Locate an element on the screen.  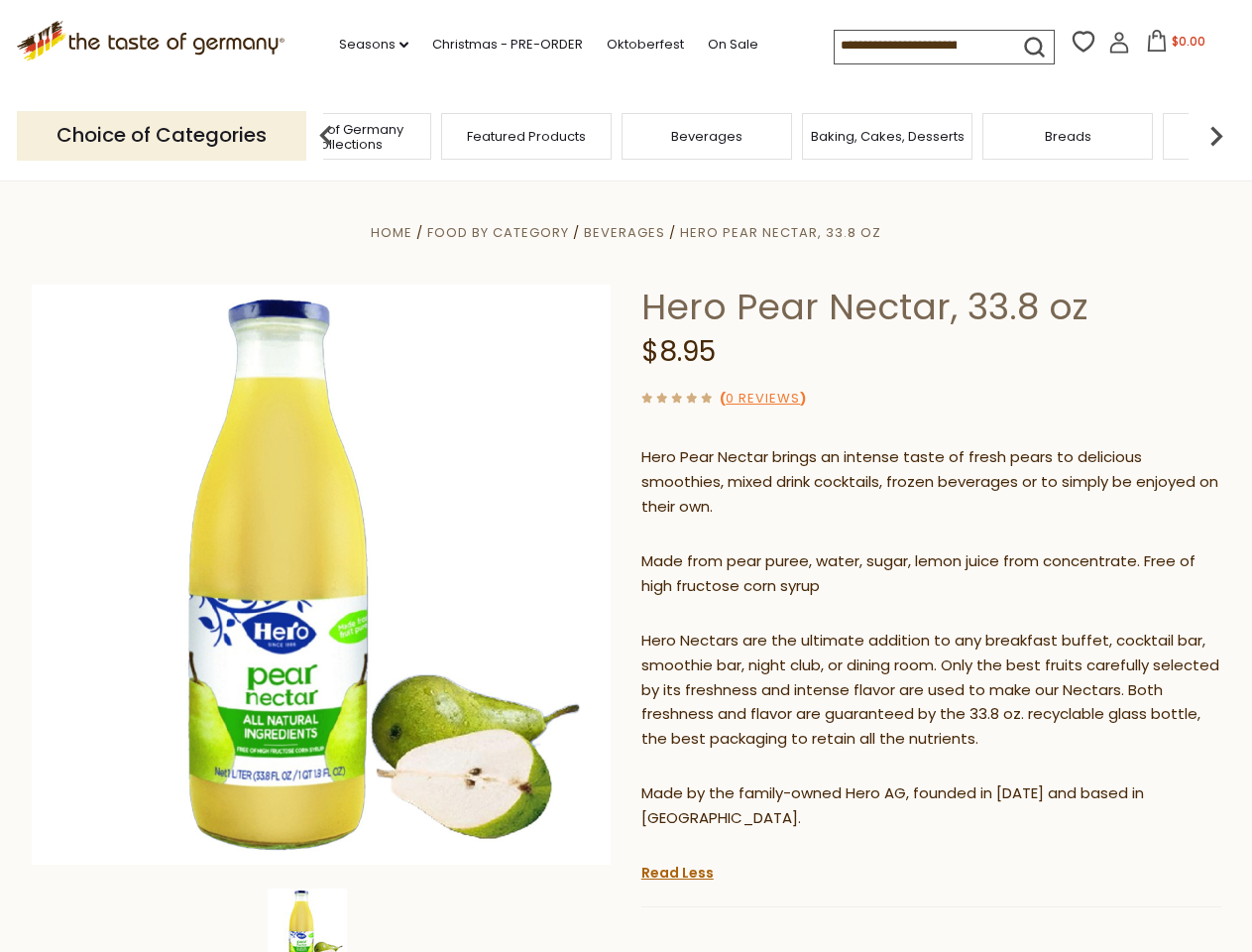
button: $0.00 is located at coordinates (1176, 45).